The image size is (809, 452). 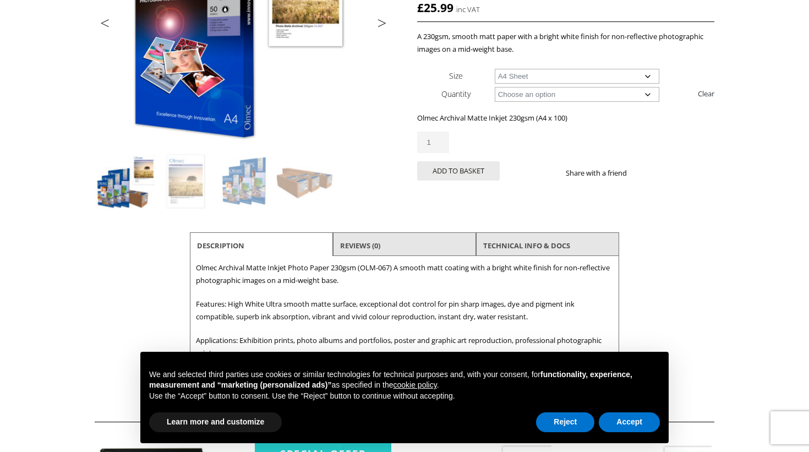 What do you see at coordinates (629, 422) in the screenshot?
I see `button: Accept` at bounding box center [629, 422].